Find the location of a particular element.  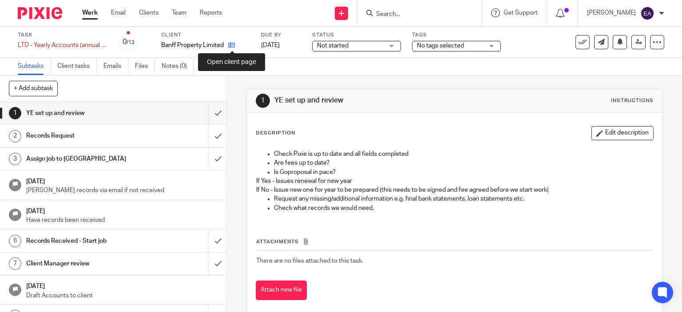

small: /12 is located at coordinates (130, 42).